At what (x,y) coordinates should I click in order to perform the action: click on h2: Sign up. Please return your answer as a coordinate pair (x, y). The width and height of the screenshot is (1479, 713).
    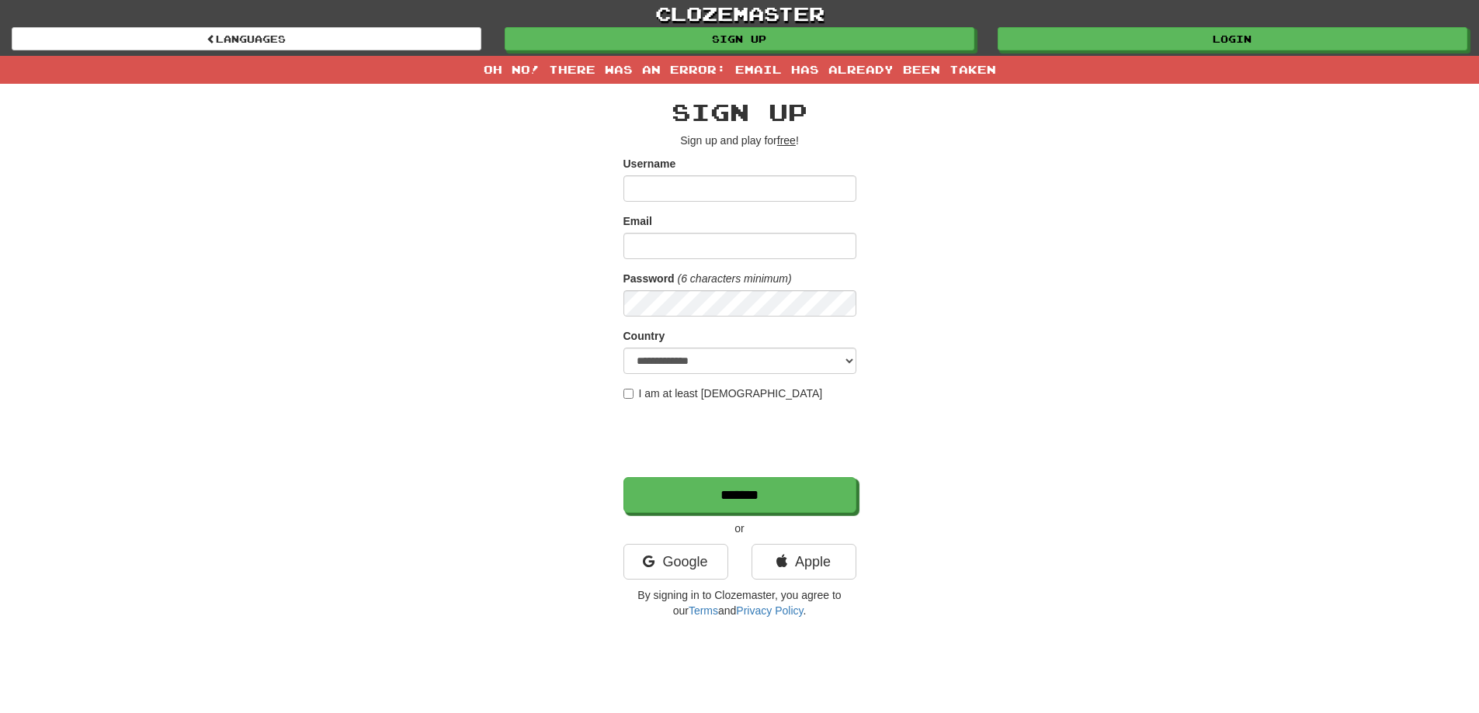
    Looking at the image, I should click on (740, 112).